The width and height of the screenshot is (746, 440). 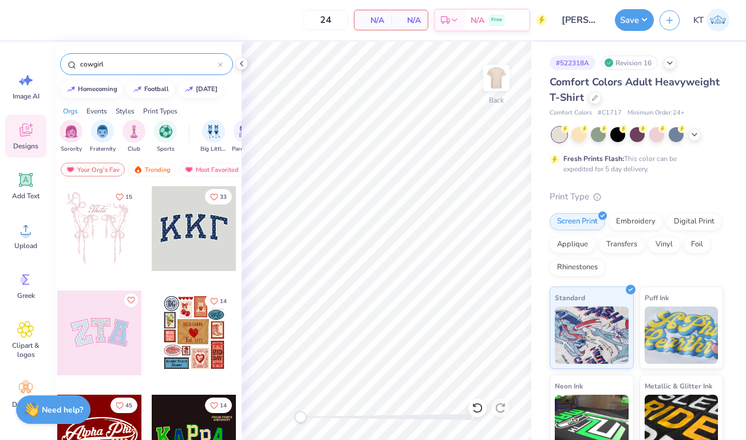 What do you see at coordinates (26, 350) in the screenshot?
I see `span: Clipart & logos` at bounding box center [26, 350].